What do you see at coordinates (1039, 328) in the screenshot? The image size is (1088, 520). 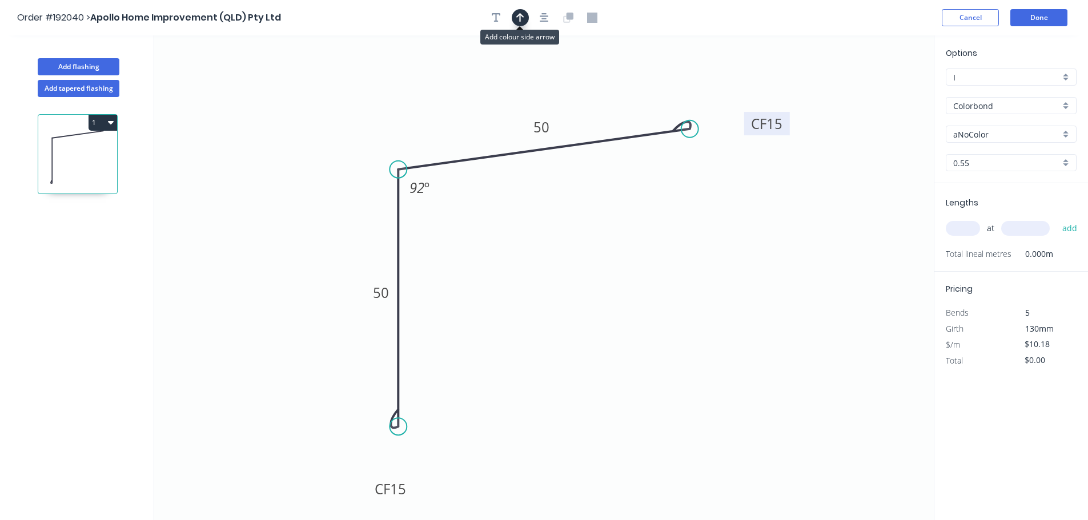 I see `span: 130mm` at bounding box center [1039, 328].